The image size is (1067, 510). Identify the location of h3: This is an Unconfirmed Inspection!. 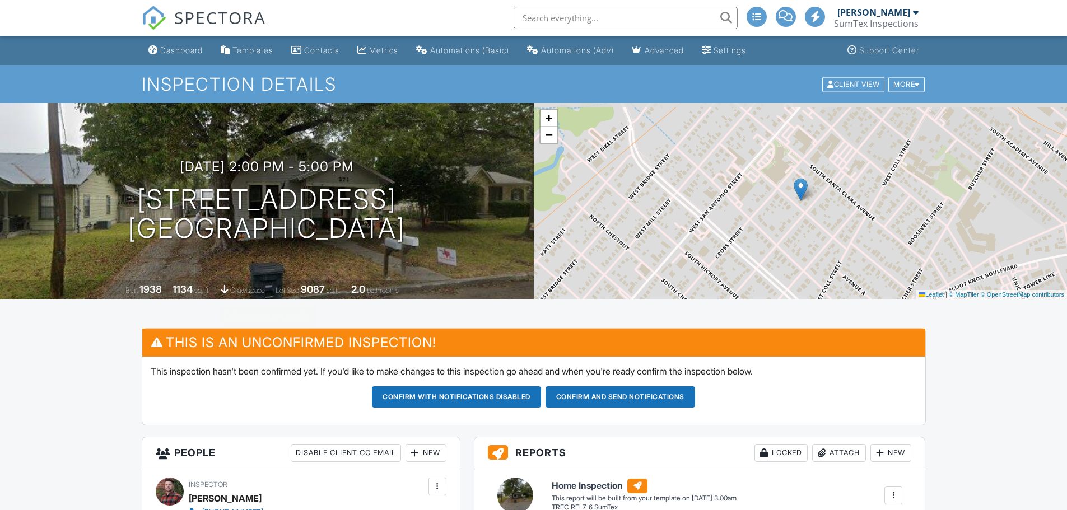
(534, 342).